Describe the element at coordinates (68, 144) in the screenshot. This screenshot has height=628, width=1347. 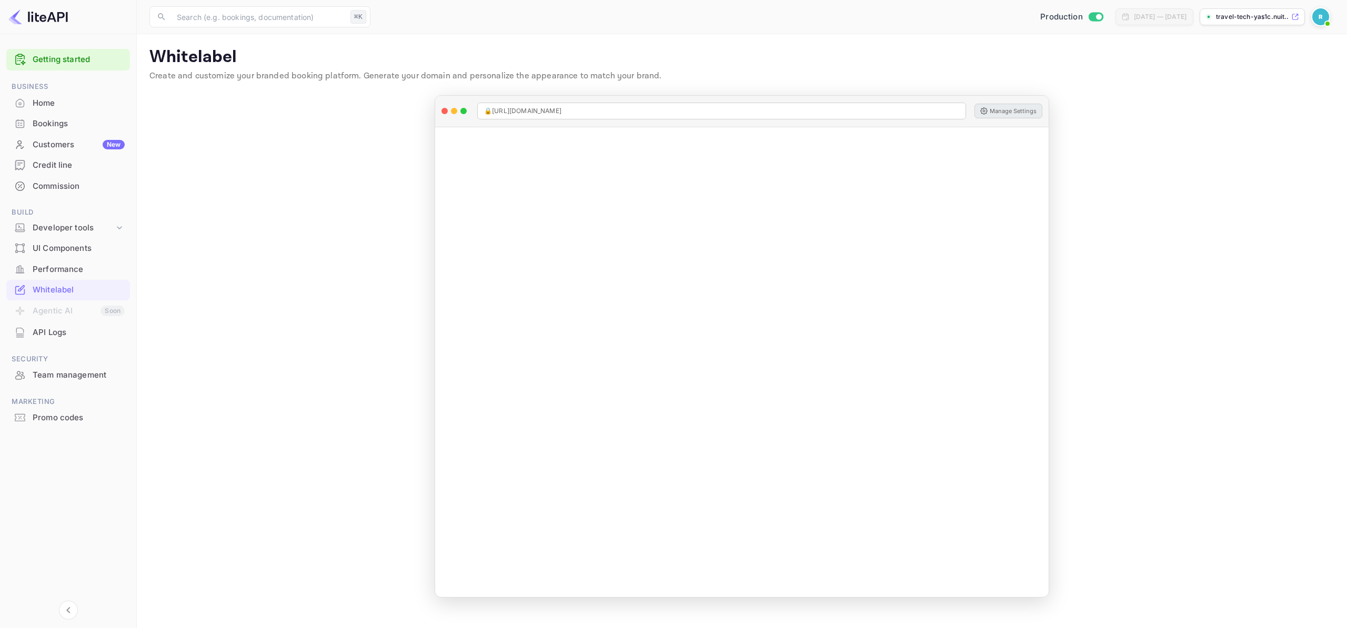
I see `a: CustomersNew` at that location.